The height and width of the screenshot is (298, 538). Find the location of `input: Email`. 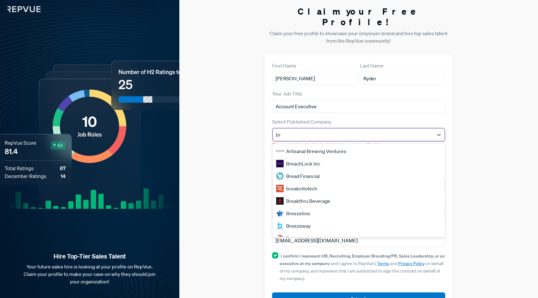

input: Email is located at coordinates (358, 240).